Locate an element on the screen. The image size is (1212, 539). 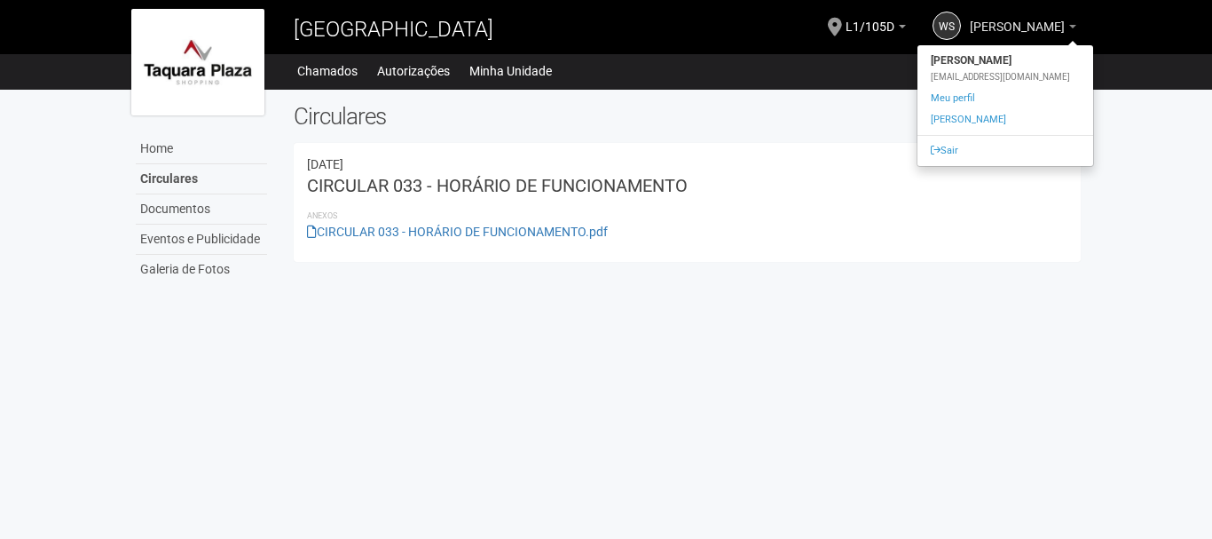
h2: Circulares is located at coordinates (687, 116).